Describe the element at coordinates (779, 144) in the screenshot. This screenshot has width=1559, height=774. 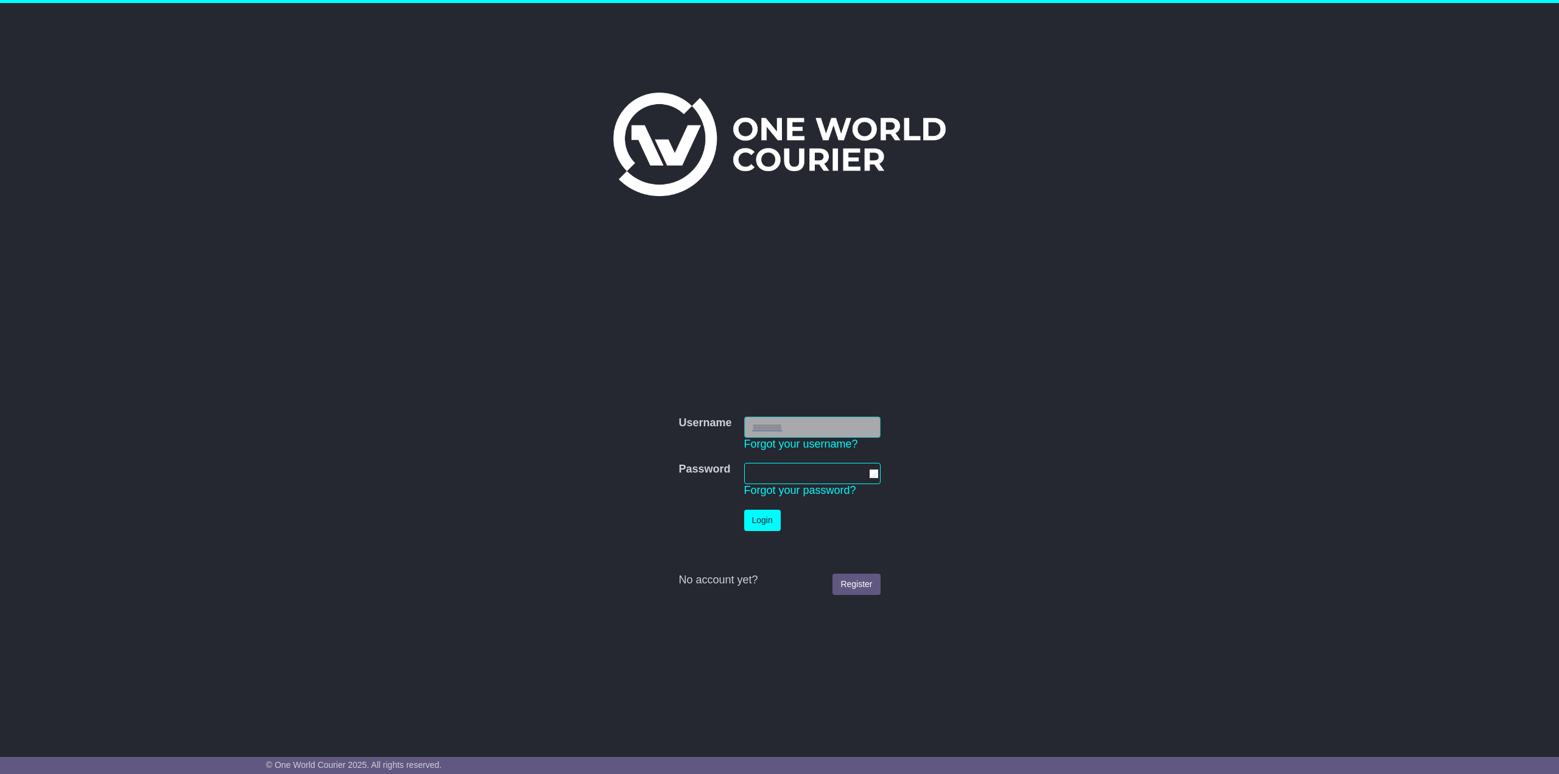
I see `img: One World` at that location.